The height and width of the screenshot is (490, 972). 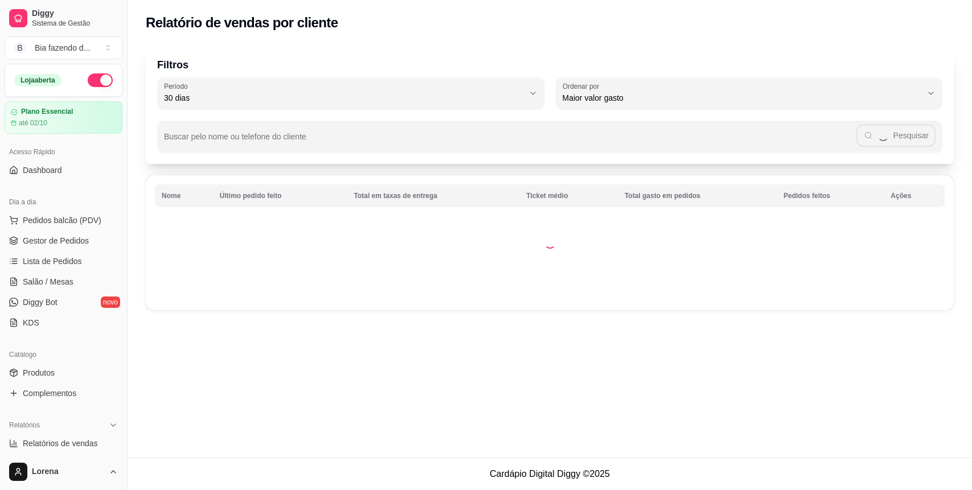 I want to click on a: Dashboard, so click(x=63, y=170).